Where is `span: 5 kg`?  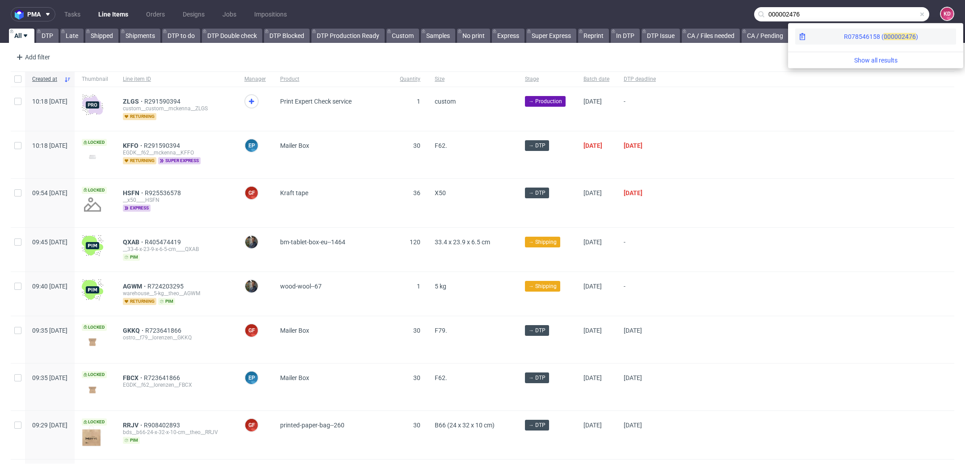
span: 5 kg is located at coordinates (440, 286).